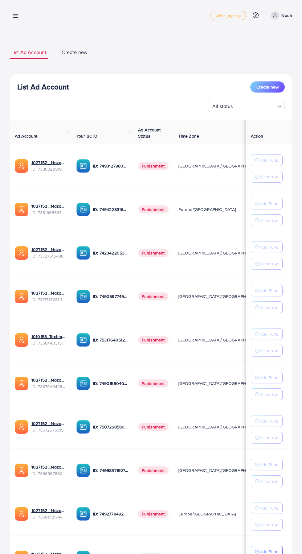  What do you see at coordinates (228, 15) in the screenshot?
I see `span: white_agency` at bounding box center [228, 15].